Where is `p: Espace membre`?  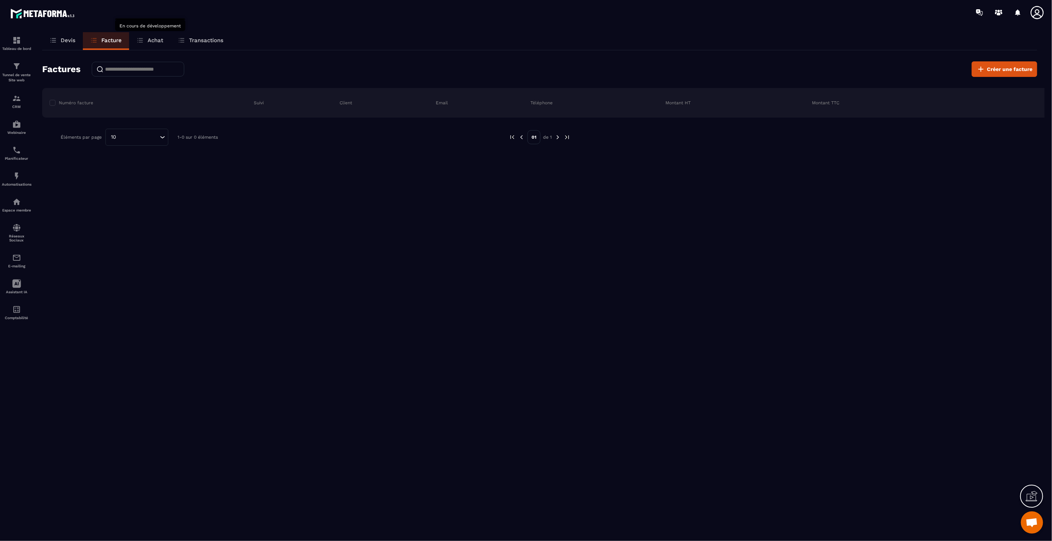 p: Espace membre is located at coordinates (17, 210).